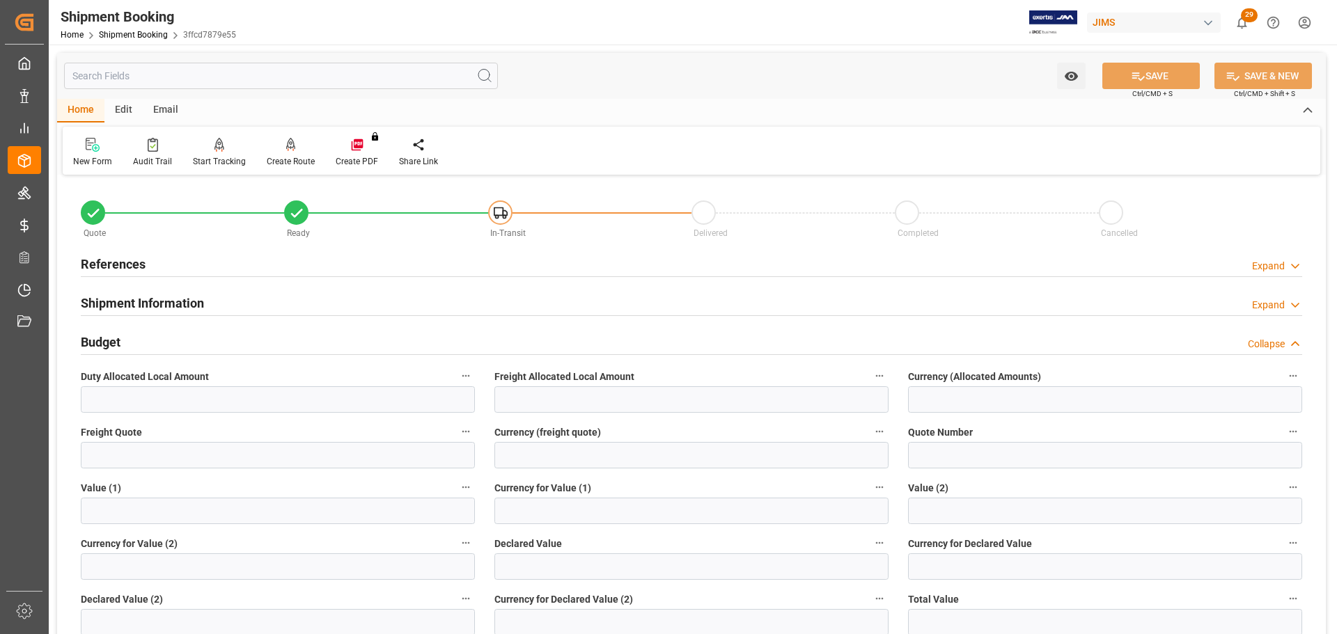 Image resolution: width=1337 pixels, height=634 pixels. Describe the element at coordinates (564, 377) in the screenshot. I see `span: Freight Allocated Local Amount` at that location.